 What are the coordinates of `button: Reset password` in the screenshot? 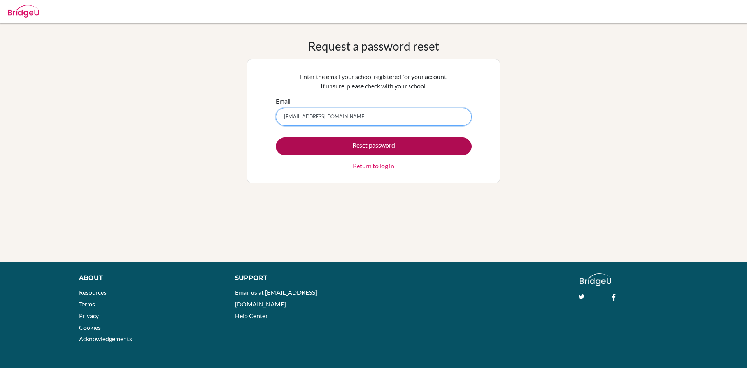 It's located at (374, 146).